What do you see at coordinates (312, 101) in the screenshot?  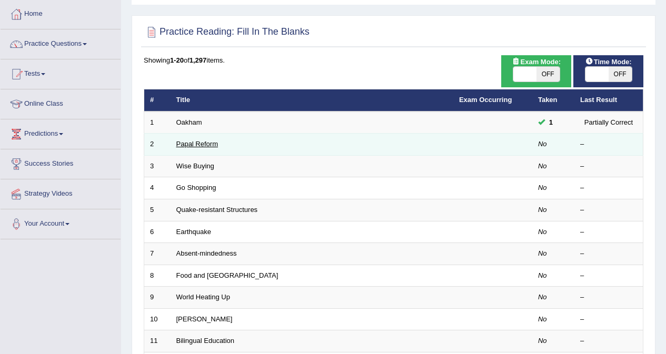 I see `th: Title` at bounding box center [312, 101].